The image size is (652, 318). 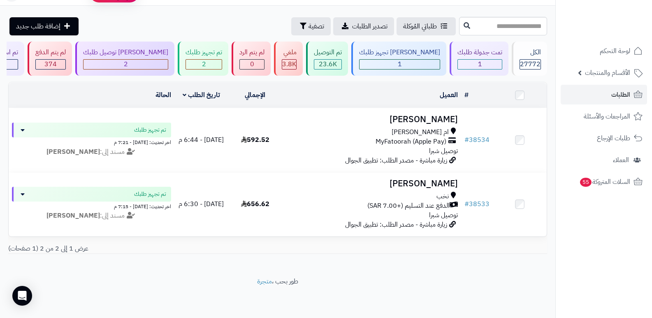 What do you see at coordinates (140, 249) in the screenshot?
I see `div: عرض 1 إلى 2 من 2 (1 صفحات)` at bounding box center [140, 249].